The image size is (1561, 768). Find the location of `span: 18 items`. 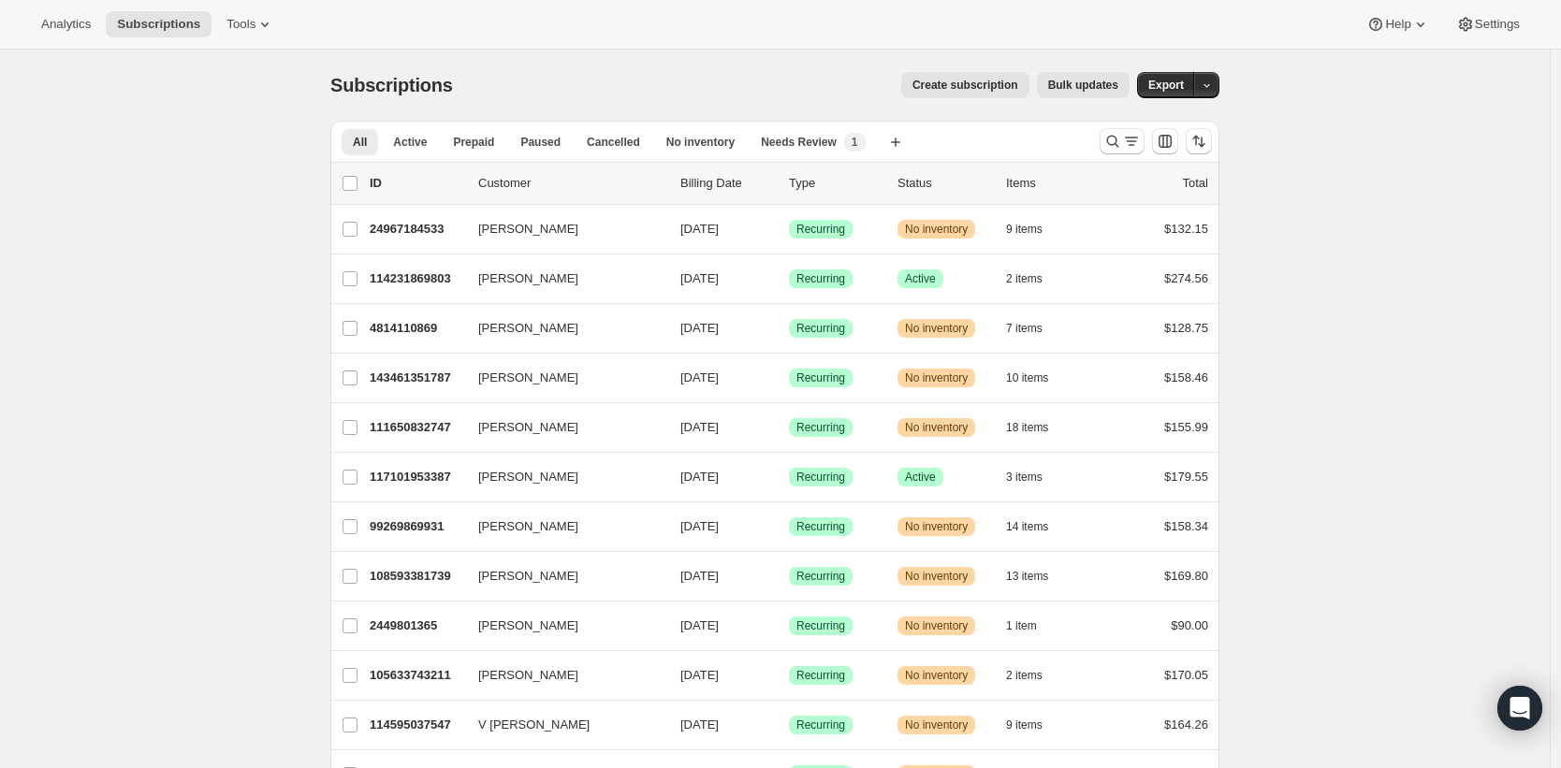

span: 18 items is located at coordinates (1027, 428).